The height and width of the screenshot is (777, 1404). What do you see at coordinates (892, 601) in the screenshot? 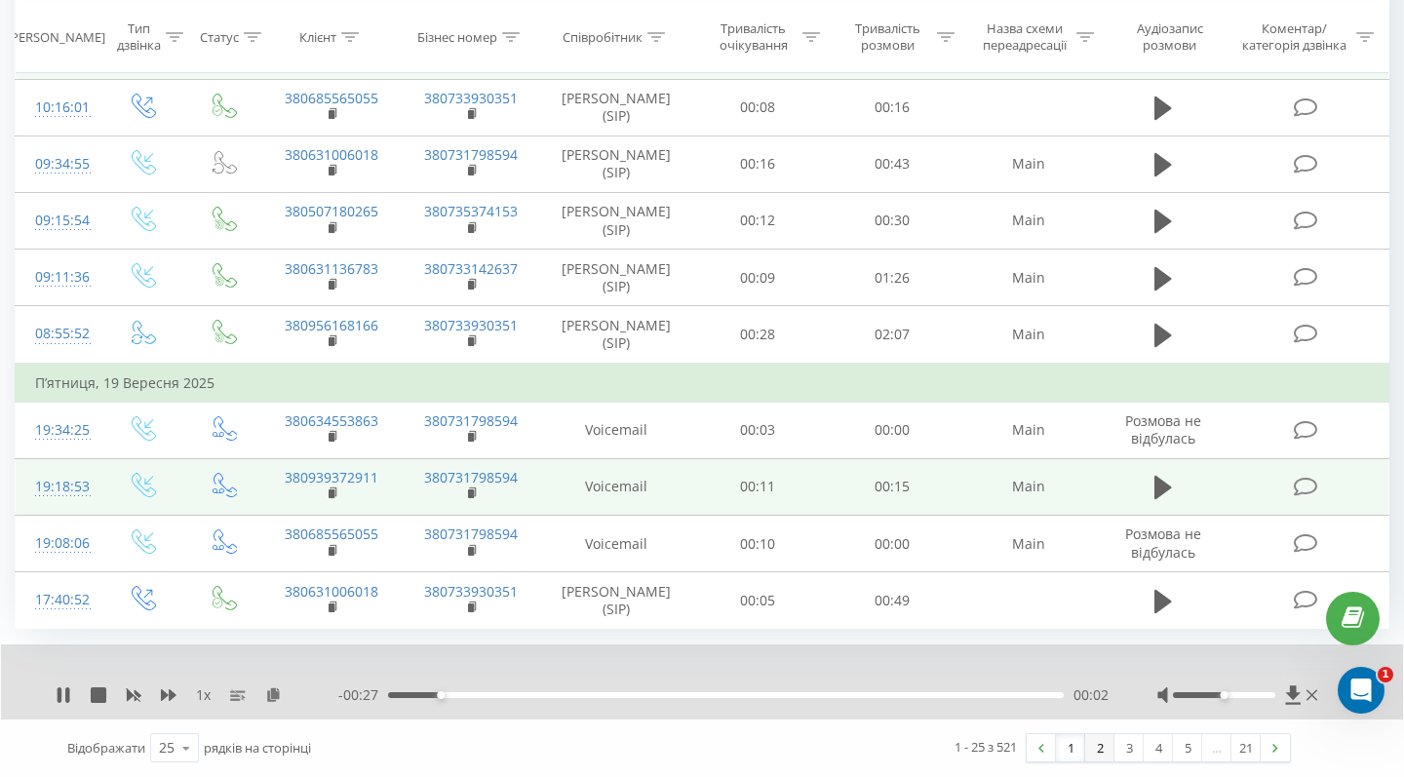
I see `td: 00:49` at bounding box center [892, 601].